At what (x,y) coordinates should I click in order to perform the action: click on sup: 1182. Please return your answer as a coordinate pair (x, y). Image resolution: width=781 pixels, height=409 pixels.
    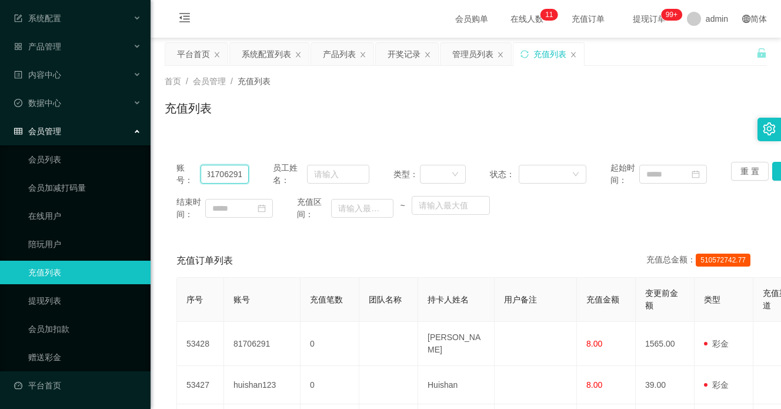
    Looking at the image, I should click on (672, 15).